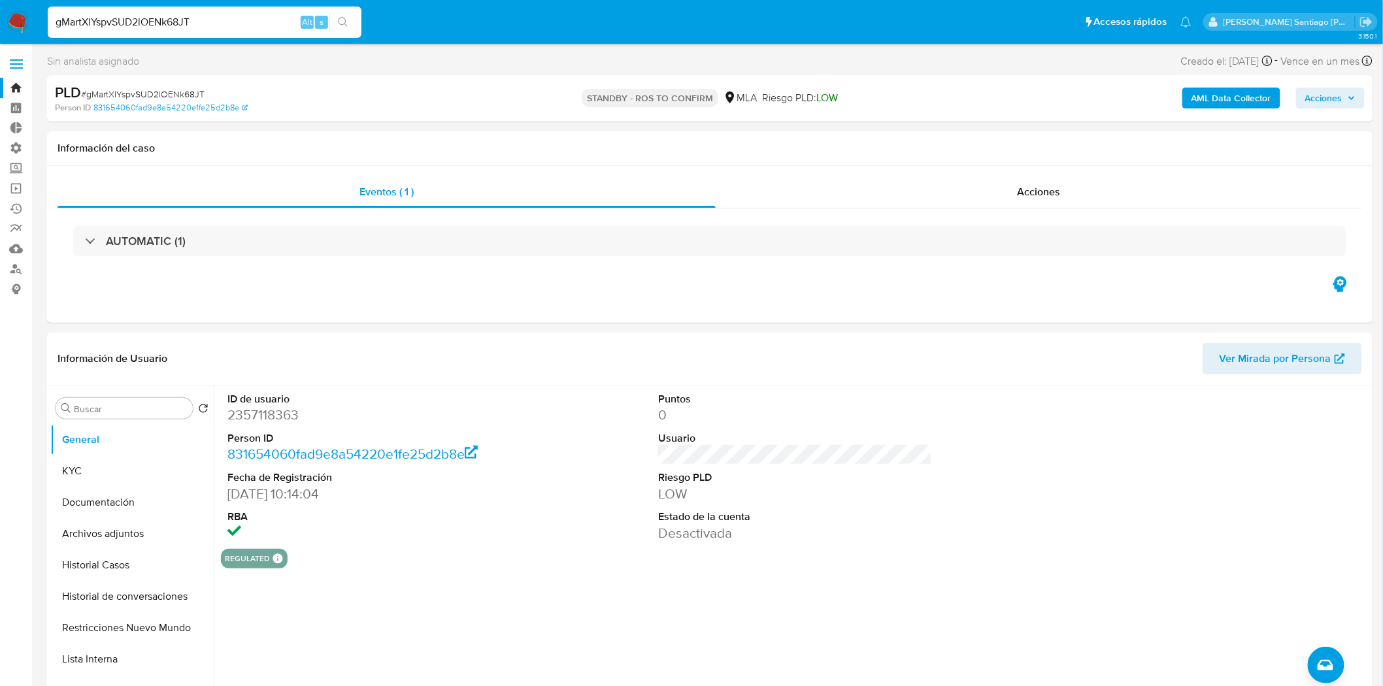 The width and height of the screenshot is (1383, 686). Describe the element at coordinates (68, 92) in the screenshot. I see `b: PLD` at that location.